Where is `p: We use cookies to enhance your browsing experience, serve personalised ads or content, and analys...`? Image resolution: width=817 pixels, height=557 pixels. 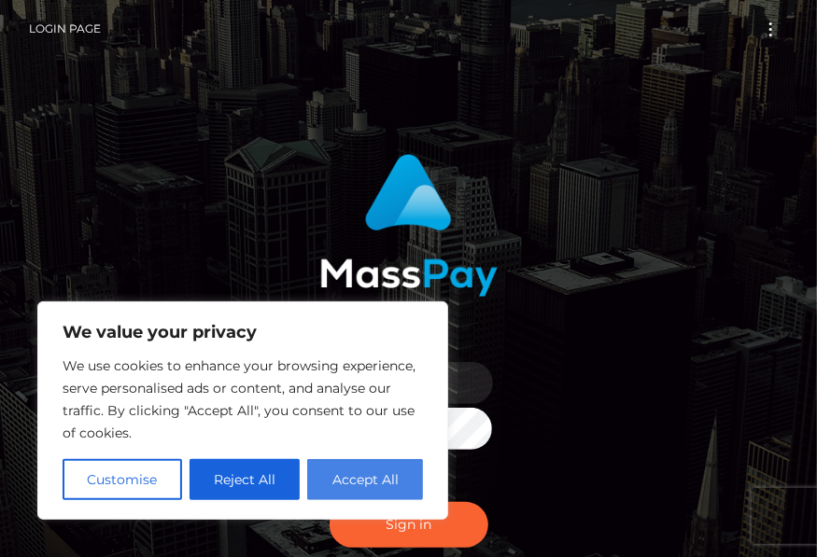 p: We use cookies to enhance your browsing experience, serve personalised ads or content, and analys... is located at coordinates (243, 399).